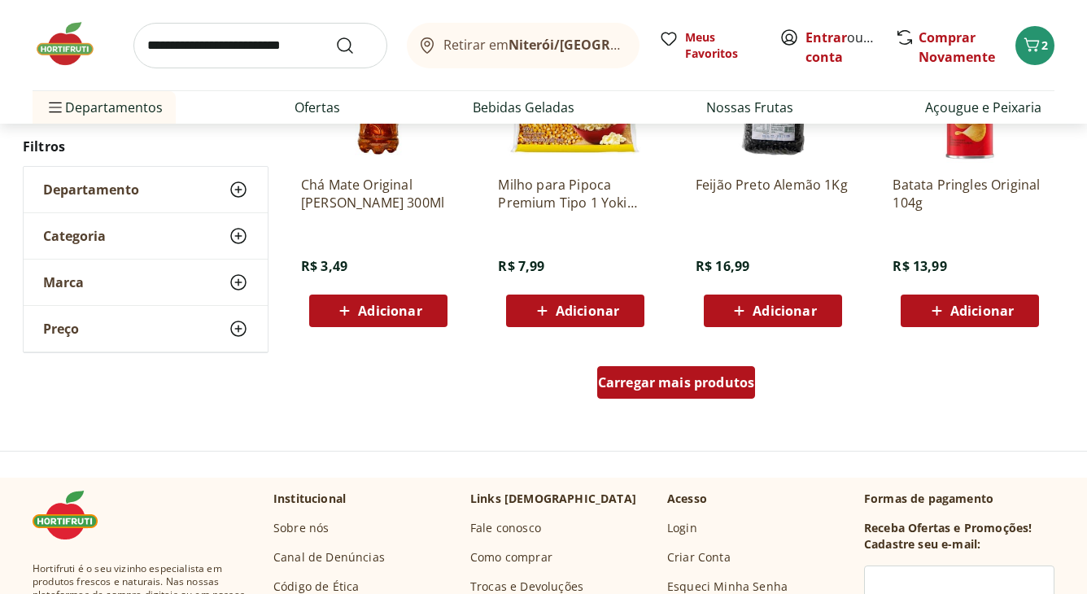  What do you see at coordinates (146, 282) in the screenshot?
I see `button: Marca` at bounding box center [146, 282].